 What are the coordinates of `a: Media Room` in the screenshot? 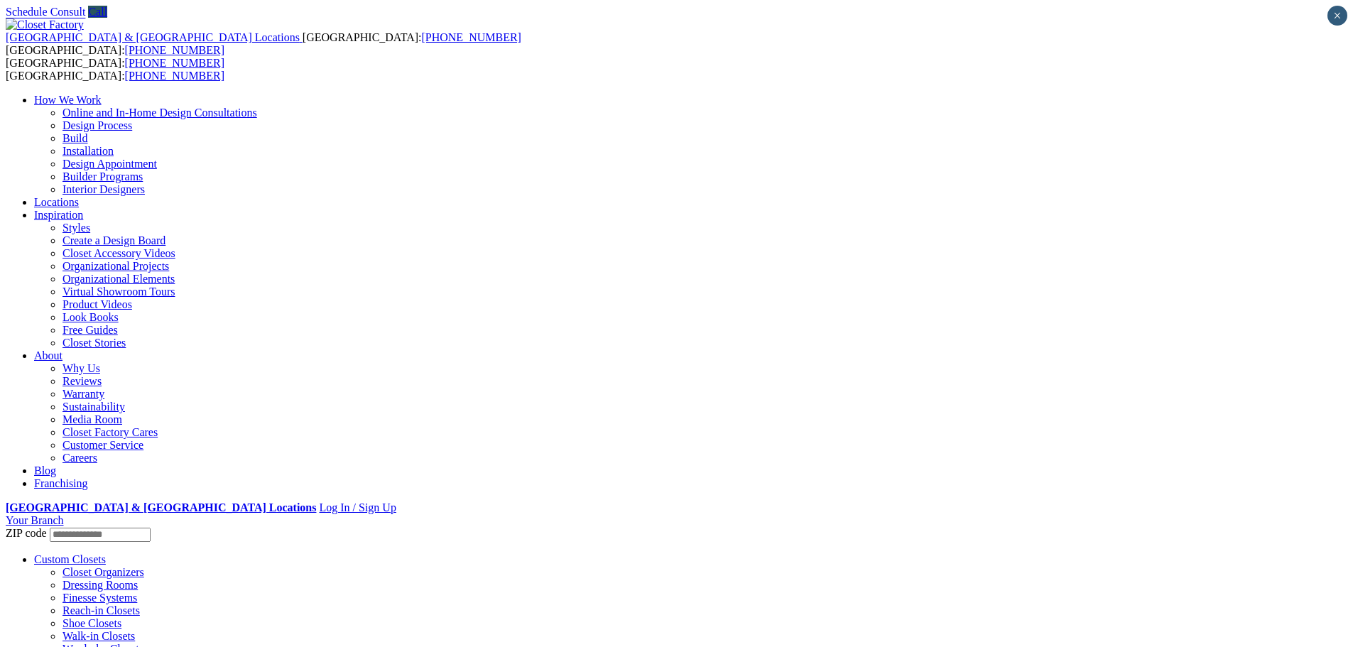 It's located at (92, 419).